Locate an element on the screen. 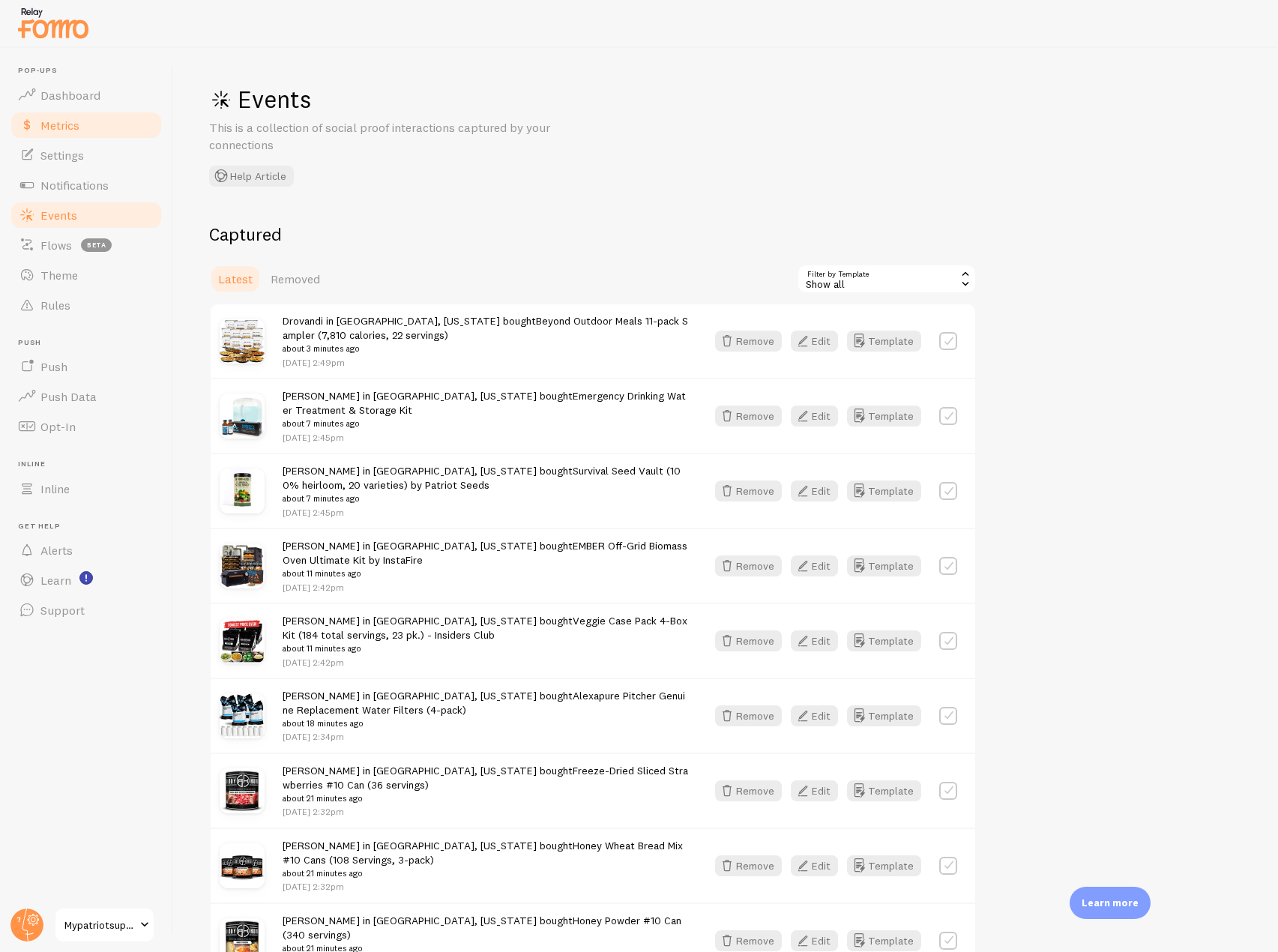  a: Mypatriotsupply is located at coordinates (104, 925).